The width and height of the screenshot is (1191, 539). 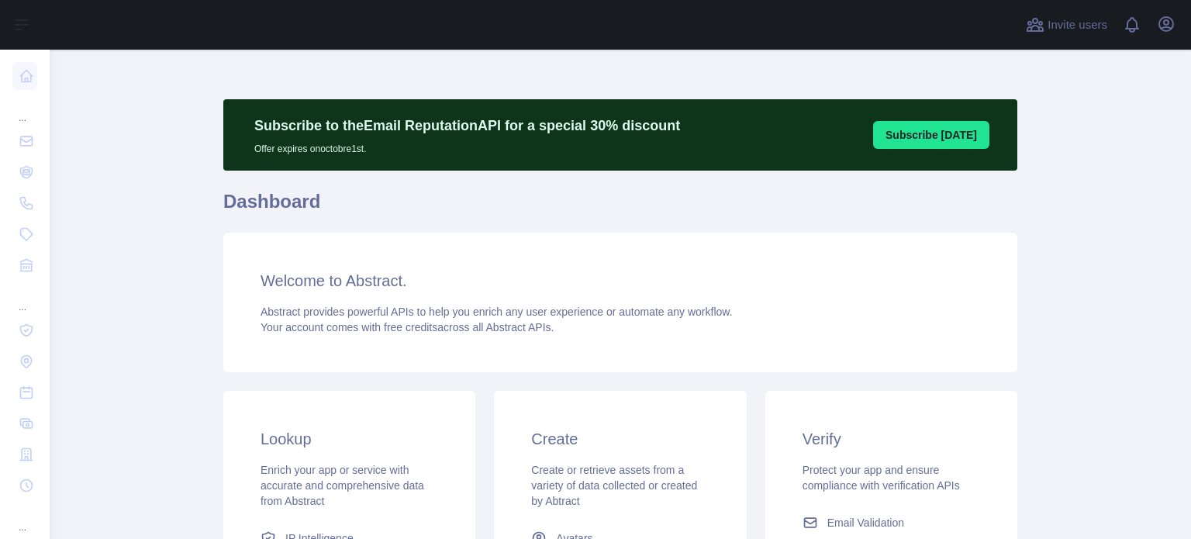 What do you see at coordinates (1077, 25) in the screenshot?
I see `span: Invite users` at bounding box center [1077, 25].